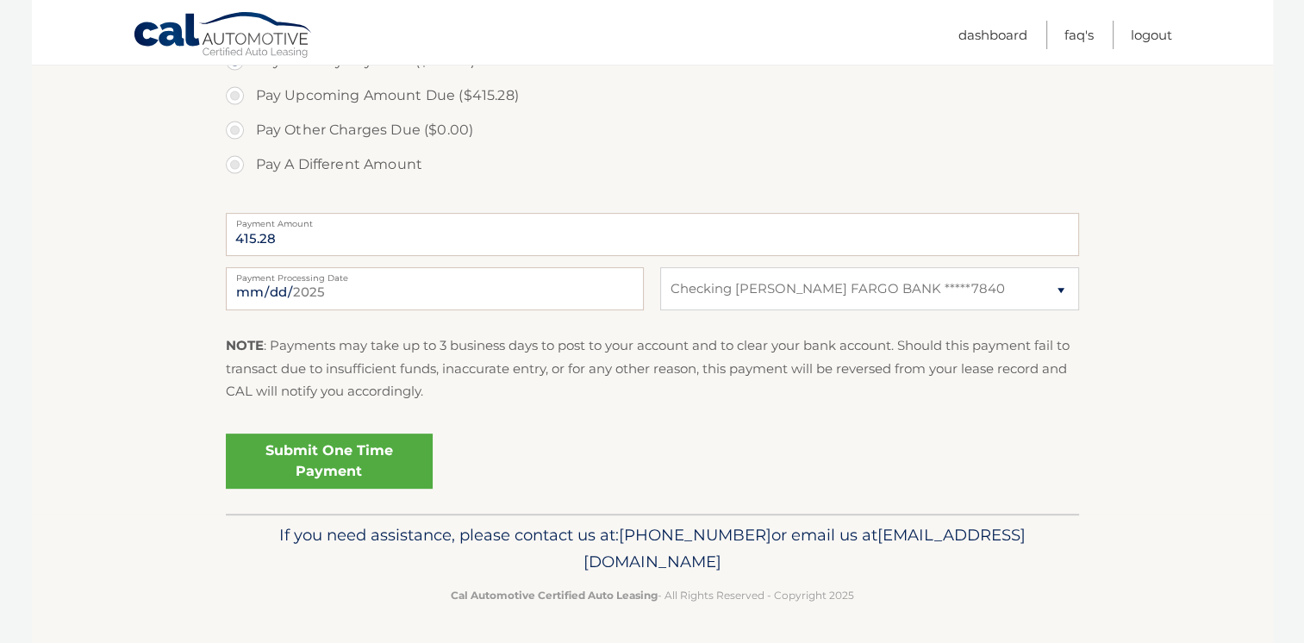 The image size is (1304, 643). Describe the element at coordinates (223, 36) in the screenshot. I see `a: Cal Automotive` at that location.